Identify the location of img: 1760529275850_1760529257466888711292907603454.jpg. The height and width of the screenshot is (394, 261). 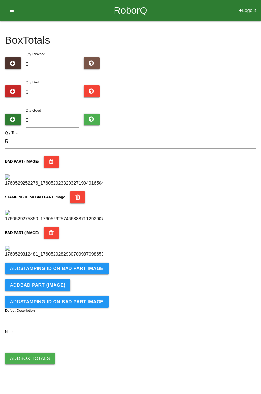
(54, 216).